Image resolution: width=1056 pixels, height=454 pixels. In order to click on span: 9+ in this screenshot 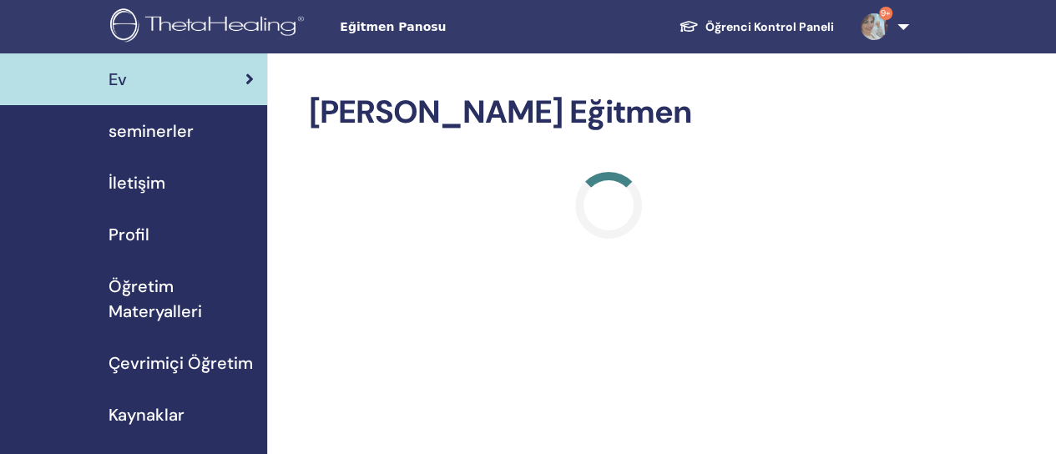, I will do `click(885, 13)`.